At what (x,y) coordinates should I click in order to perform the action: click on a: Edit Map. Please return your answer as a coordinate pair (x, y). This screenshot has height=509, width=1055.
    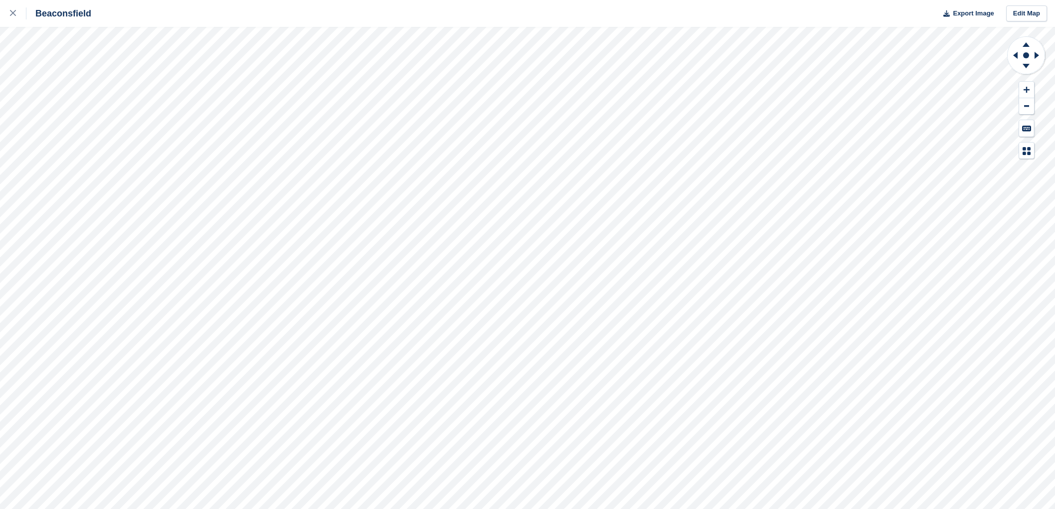
    Looking at the image, I should click on (1027, 13).